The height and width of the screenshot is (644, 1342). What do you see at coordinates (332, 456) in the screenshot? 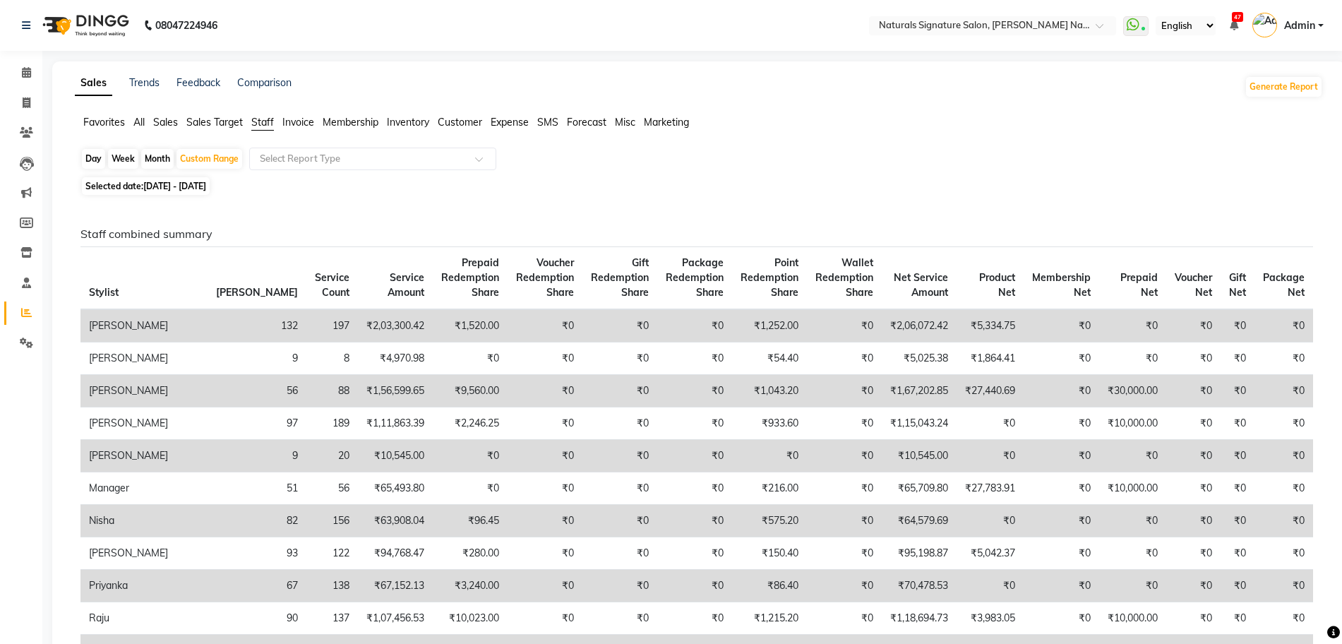
I see `td: 20` at bounding box center [332, 456].